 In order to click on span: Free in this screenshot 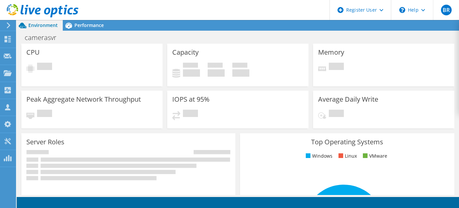, I will do `click(215, 66)`.